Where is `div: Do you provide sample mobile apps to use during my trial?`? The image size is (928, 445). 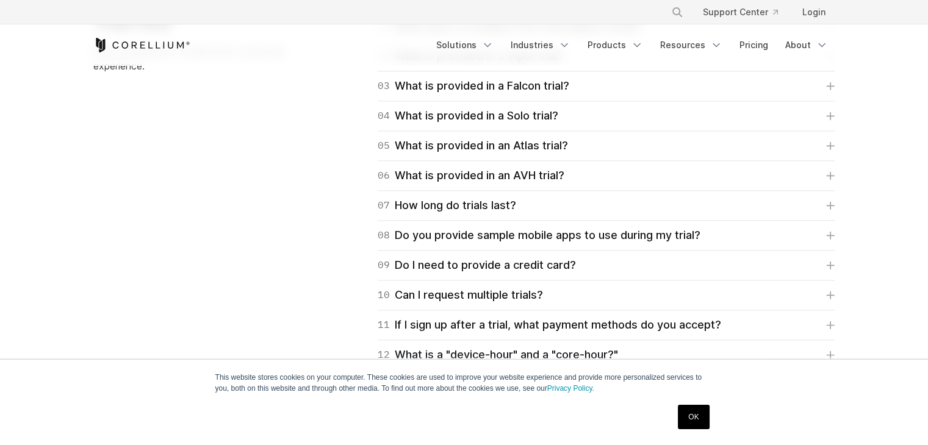
div: Do you provide sample mobile apps to use during my trial? is located at coordinates (539, 235).